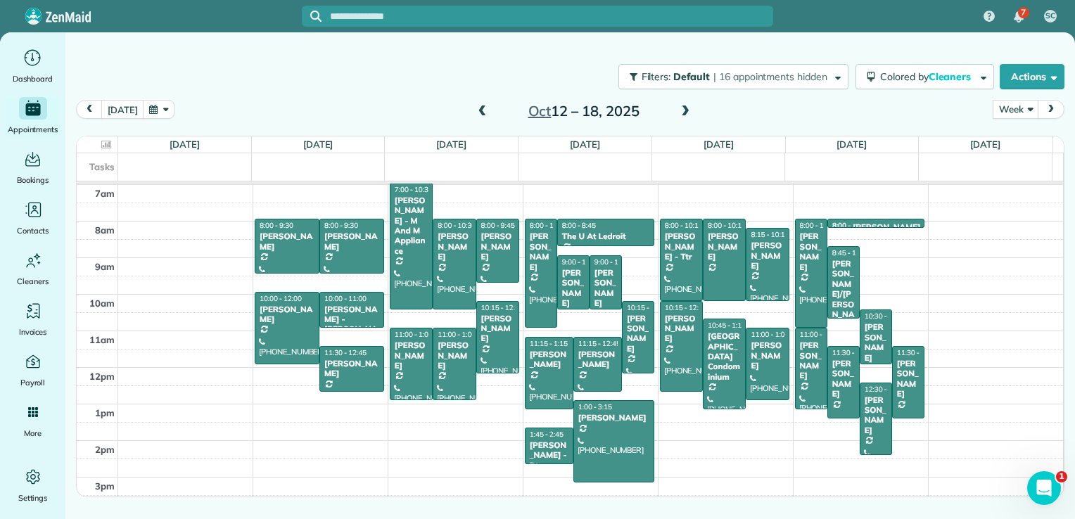 This screenshot has height=519, width=1075. I want to click on a: Payroll, so click(32, 370).